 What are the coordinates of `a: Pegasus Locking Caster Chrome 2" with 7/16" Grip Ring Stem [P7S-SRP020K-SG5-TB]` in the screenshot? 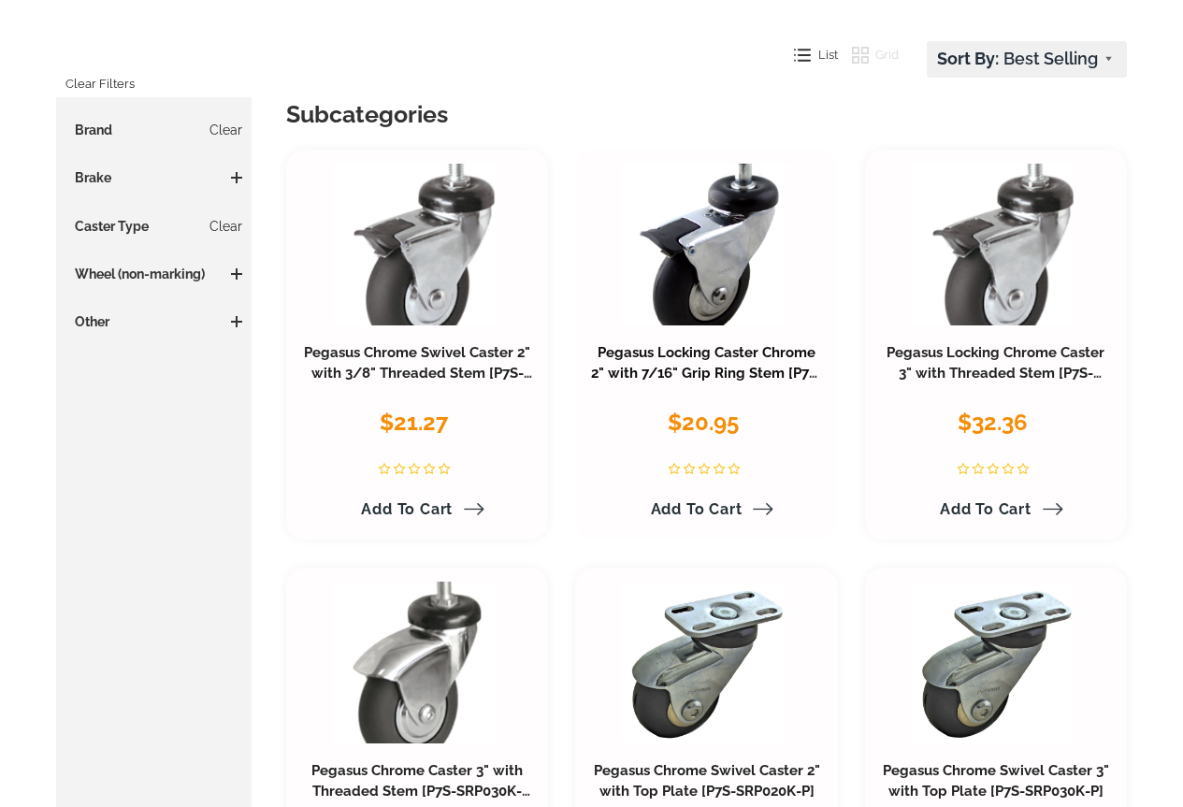 It's located at (707, 373).